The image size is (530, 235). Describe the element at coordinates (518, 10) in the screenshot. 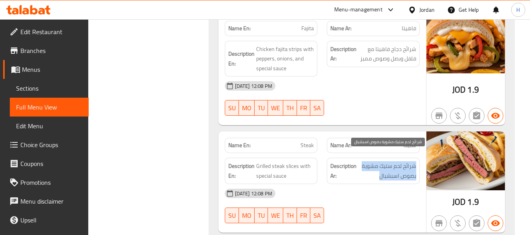

I see `span: H` at that location.